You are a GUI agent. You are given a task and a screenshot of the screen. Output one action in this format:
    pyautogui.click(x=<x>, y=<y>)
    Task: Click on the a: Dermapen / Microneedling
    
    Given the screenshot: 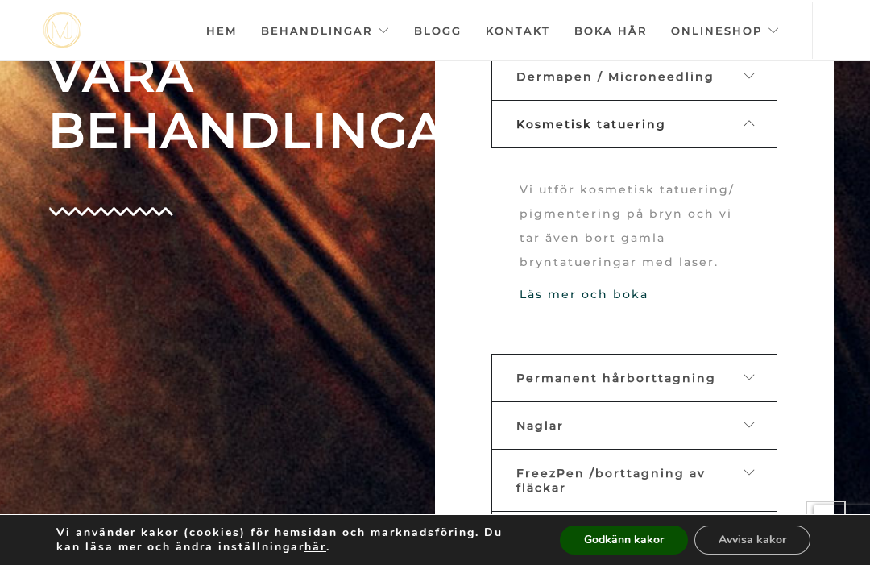 What is the action you would take?
    pyautogui.click(x=634, y=77)
    